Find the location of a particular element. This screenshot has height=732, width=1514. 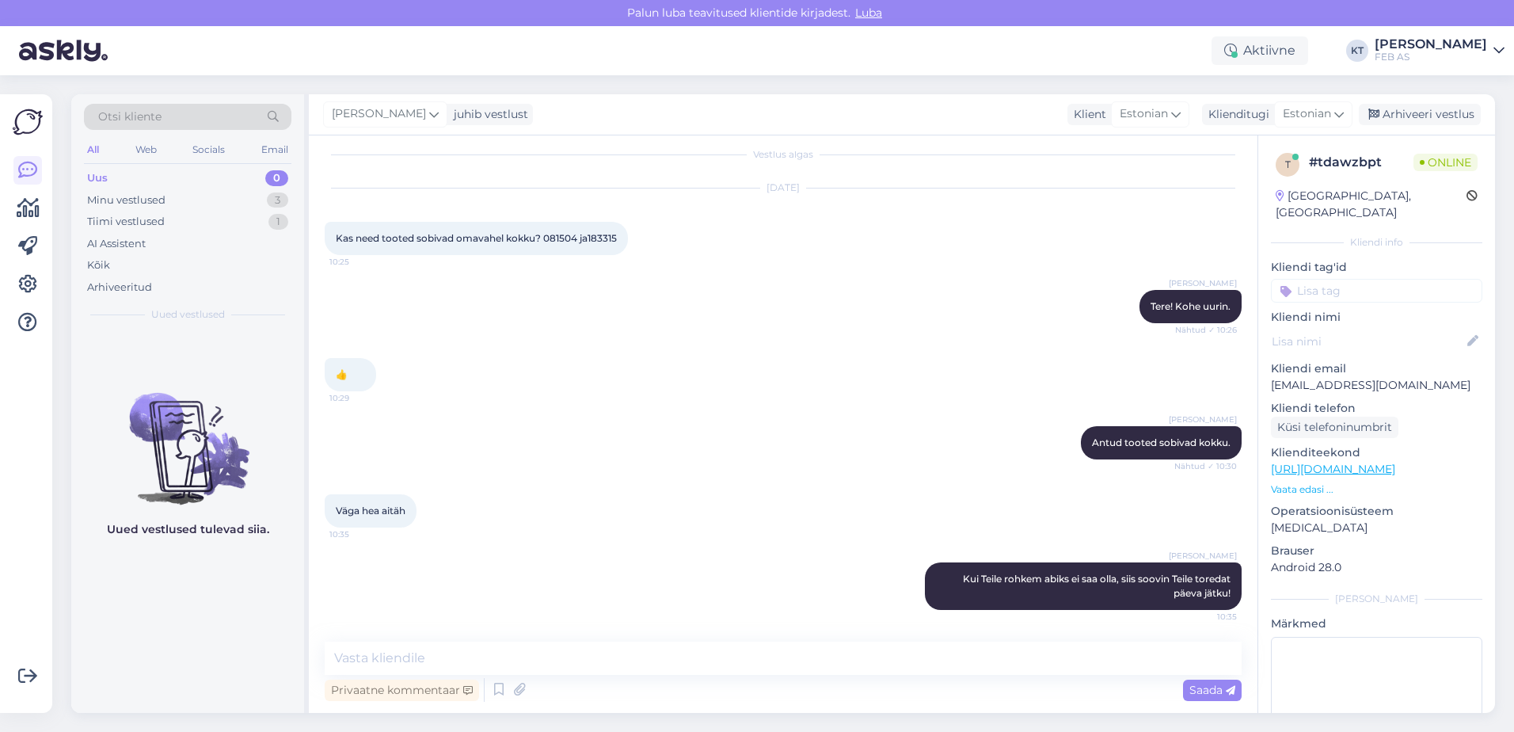

p: Vaata edasi ... is located at coordinates (1376, 489).